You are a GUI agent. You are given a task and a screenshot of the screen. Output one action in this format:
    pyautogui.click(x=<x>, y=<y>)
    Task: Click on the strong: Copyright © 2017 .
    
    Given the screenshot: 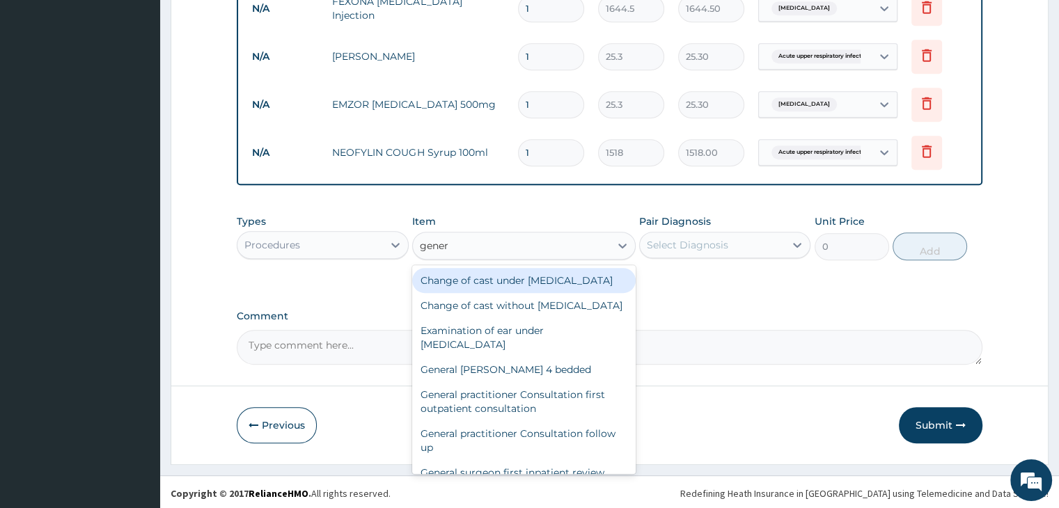 What is the action you would take?
    pyautogui.click(x=241, y=494)
    